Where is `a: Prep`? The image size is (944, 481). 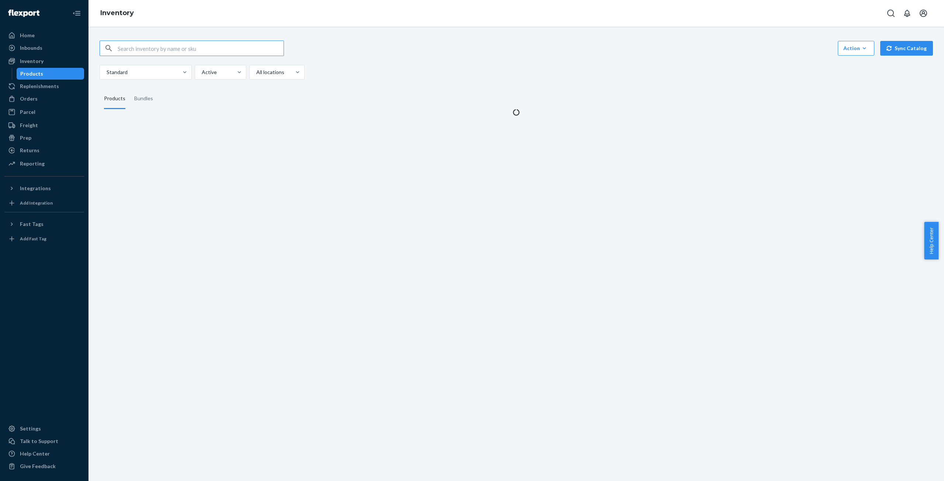 a: Prep is located at coordinates (44, 138).